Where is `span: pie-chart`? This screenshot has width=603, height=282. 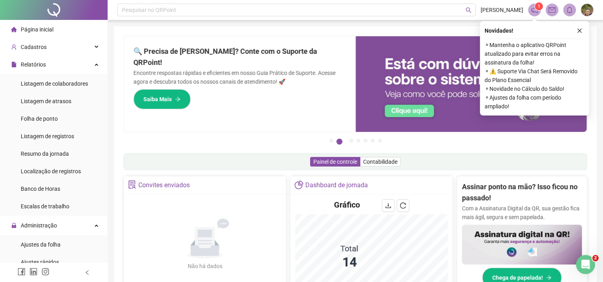 span: pie-chart is located at coordinates (299, 185).